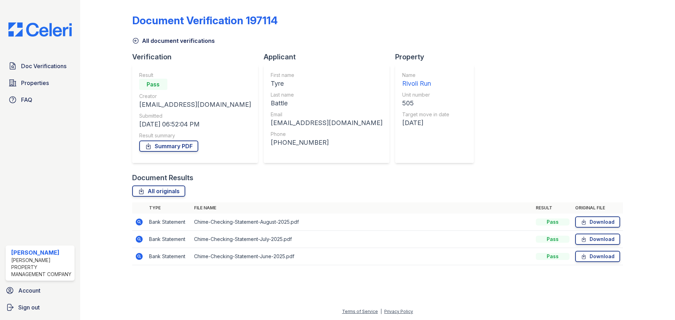 This screenshot has width=675, height=320. What do you see at coordinates (29, 307) in the screenshot?
I see `span: Sign out` at bounding box center [29, 307].